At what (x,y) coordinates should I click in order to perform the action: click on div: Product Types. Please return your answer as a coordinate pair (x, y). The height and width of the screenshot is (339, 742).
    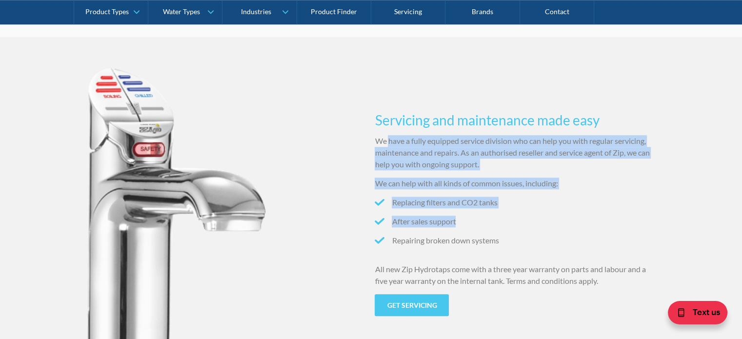
    Looking at the image, I should click on (107, 12).